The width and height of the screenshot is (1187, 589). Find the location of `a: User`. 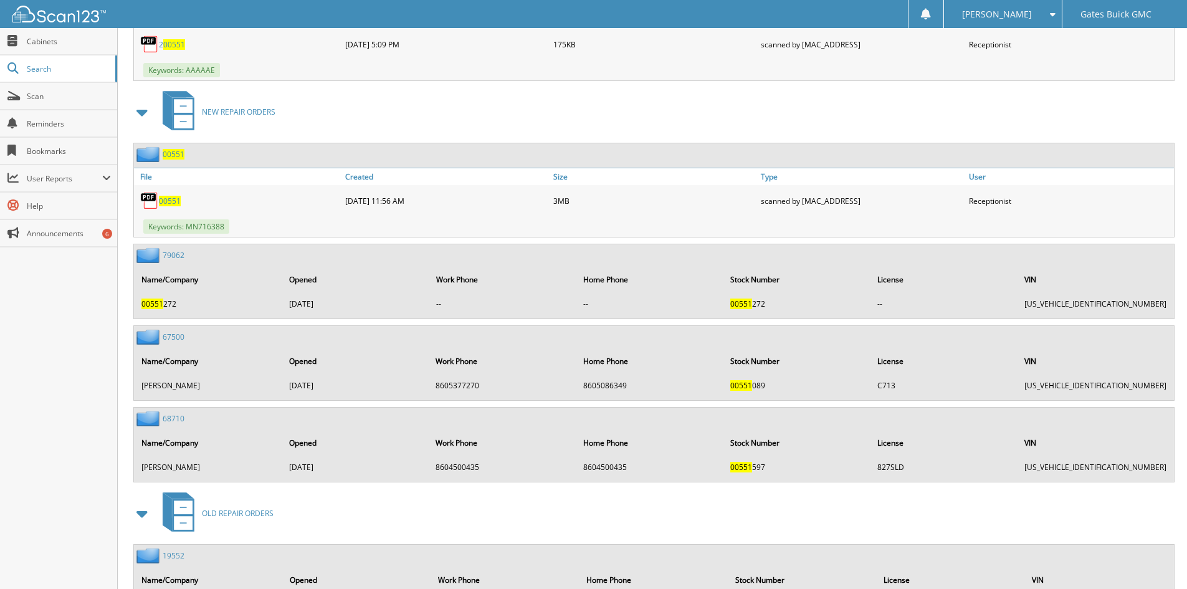

a: User is located at coordinates (1070, 176).